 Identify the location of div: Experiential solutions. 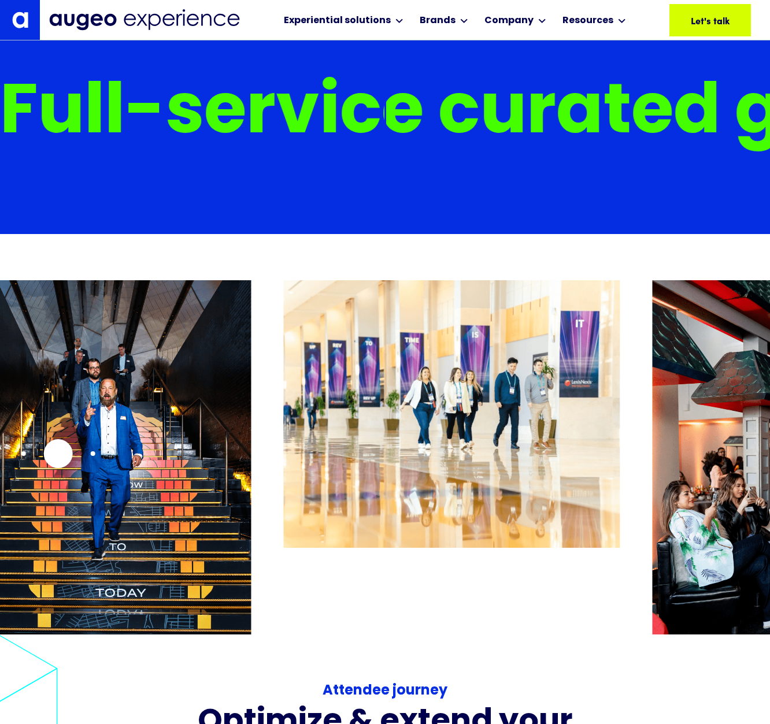
(337, 21).